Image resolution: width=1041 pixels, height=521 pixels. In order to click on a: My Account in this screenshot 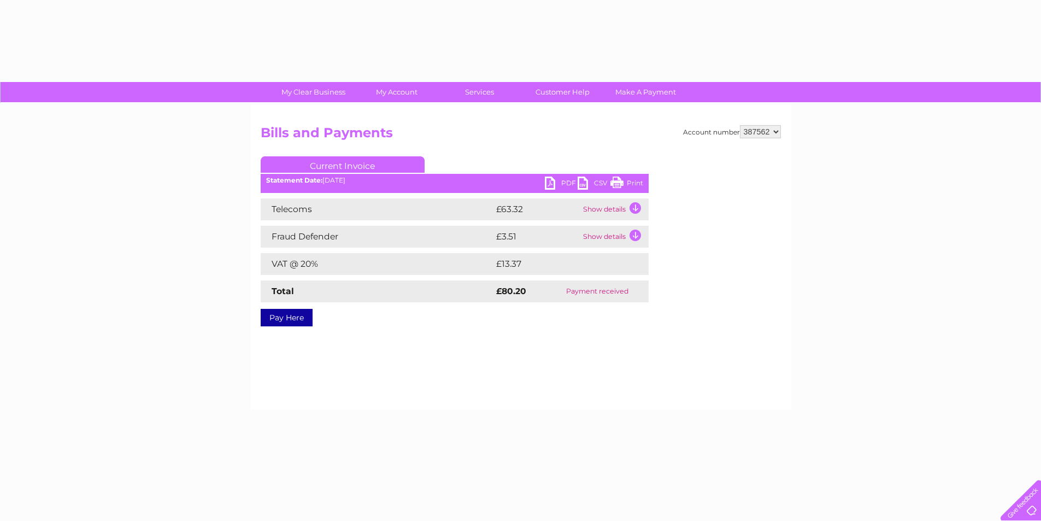, I will do `click(396, 92)`.